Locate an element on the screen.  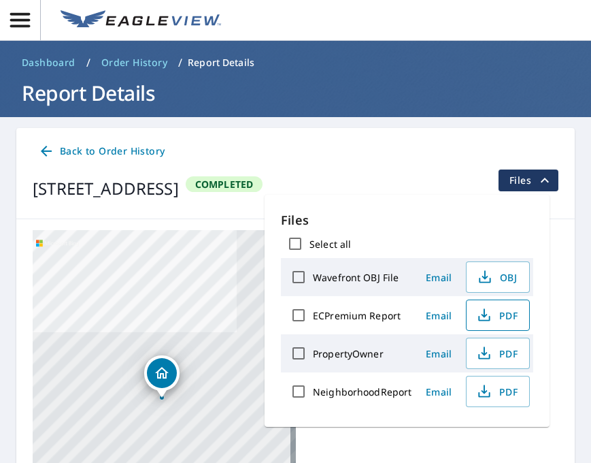
label: PropertyOwner is located at coordinates (348, 353).